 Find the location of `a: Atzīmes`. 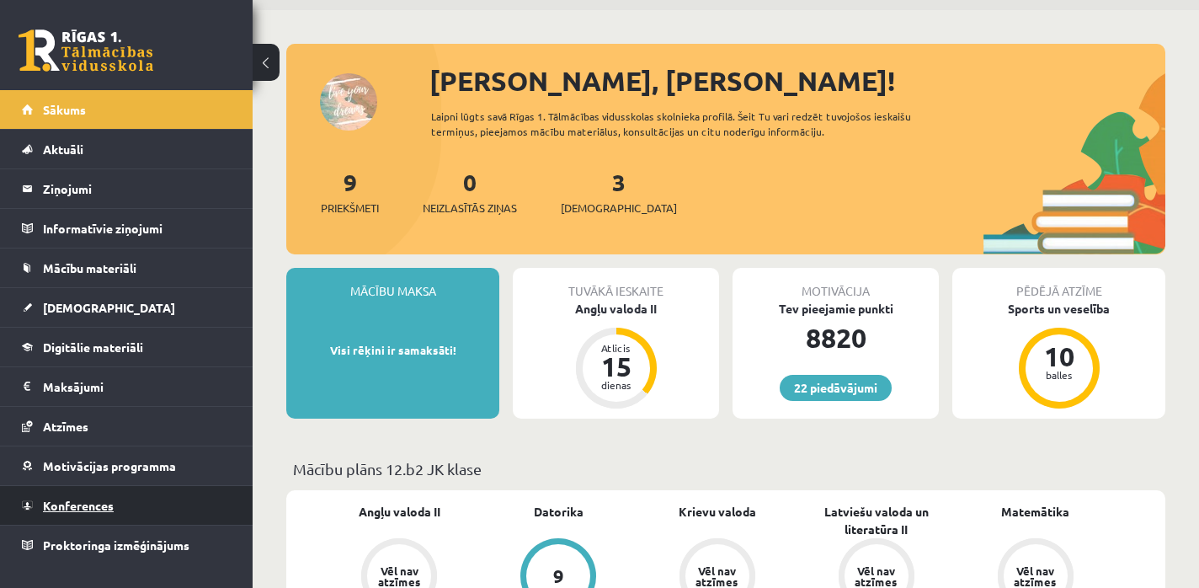

a: Atzīmes is located at coordinates (126, 426).